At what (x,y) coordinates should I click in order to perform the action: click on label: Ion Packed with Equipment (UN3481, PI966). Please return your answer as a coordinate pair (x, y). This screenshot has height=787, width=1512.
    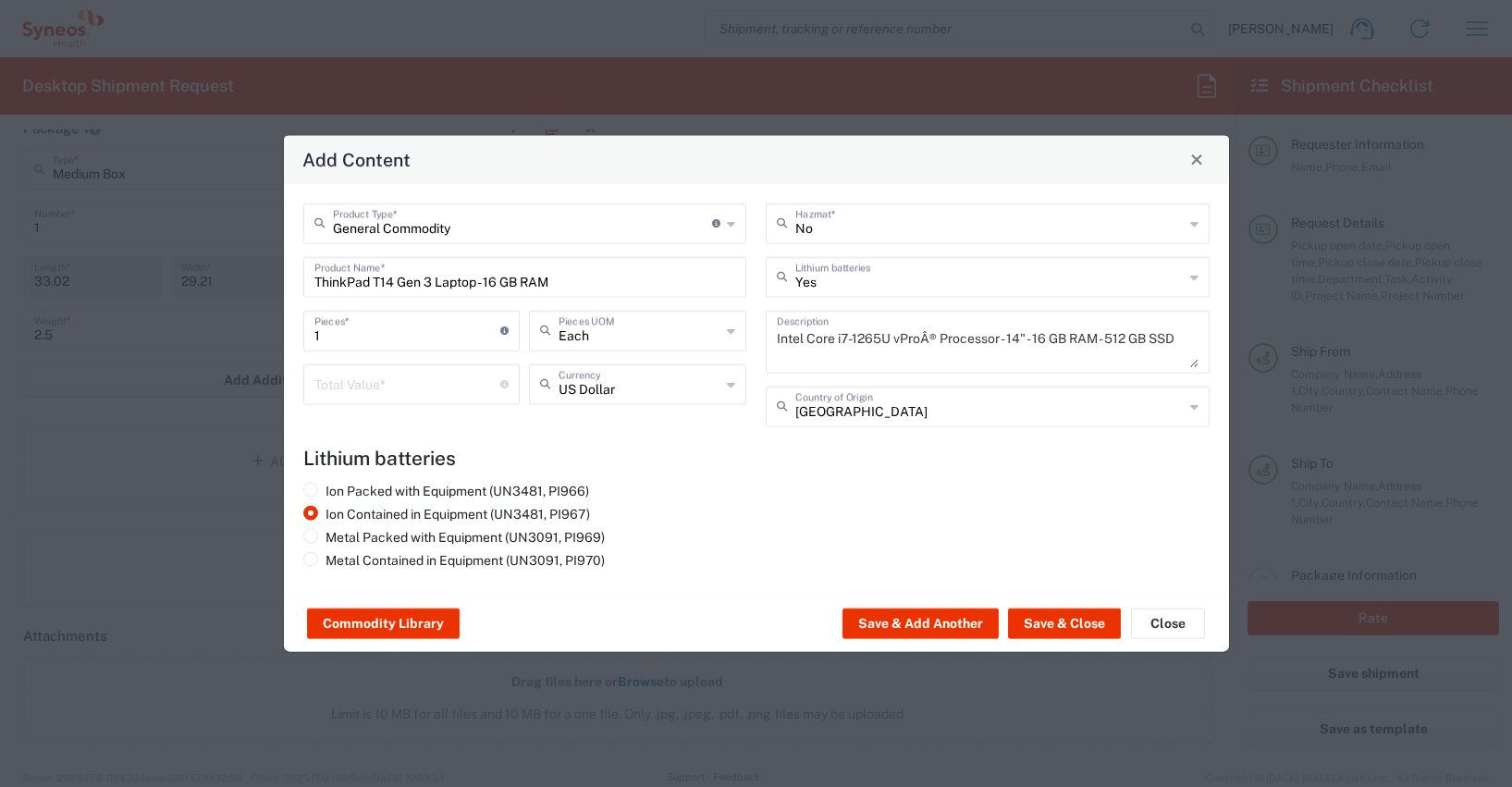
    Looking at the image, I should click on (445, 490).